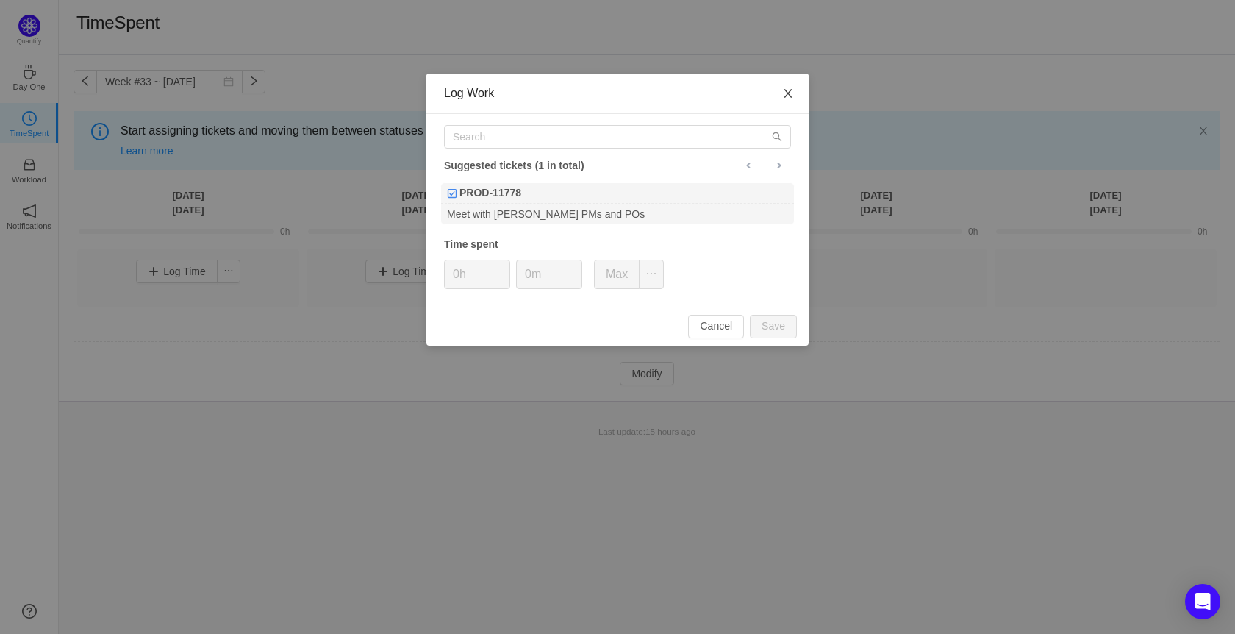 The image size is (1235, 634). I want to click on div: Open Intercom Messenger, so click(1202, 601).